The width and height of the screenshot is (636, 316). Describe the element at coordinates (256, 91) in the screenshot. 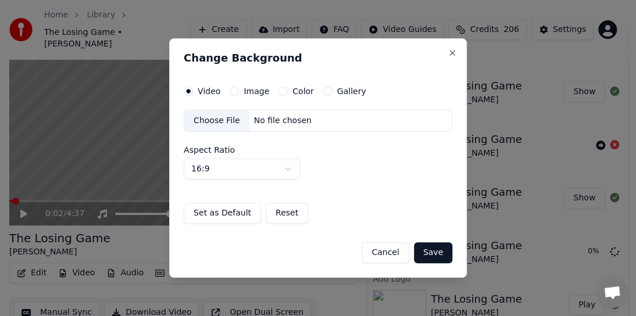

I see `label: Image` at that location.